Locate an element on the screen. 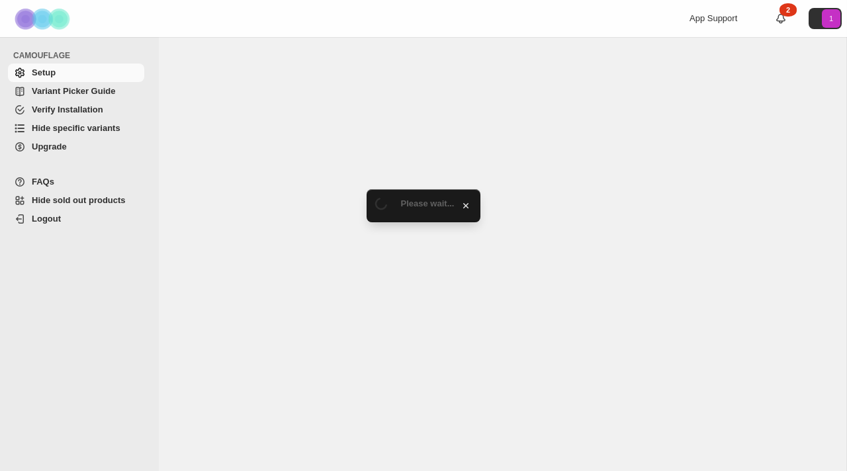 The image size is (847, 471). span: FAQs is located at coordinates (43, 181).